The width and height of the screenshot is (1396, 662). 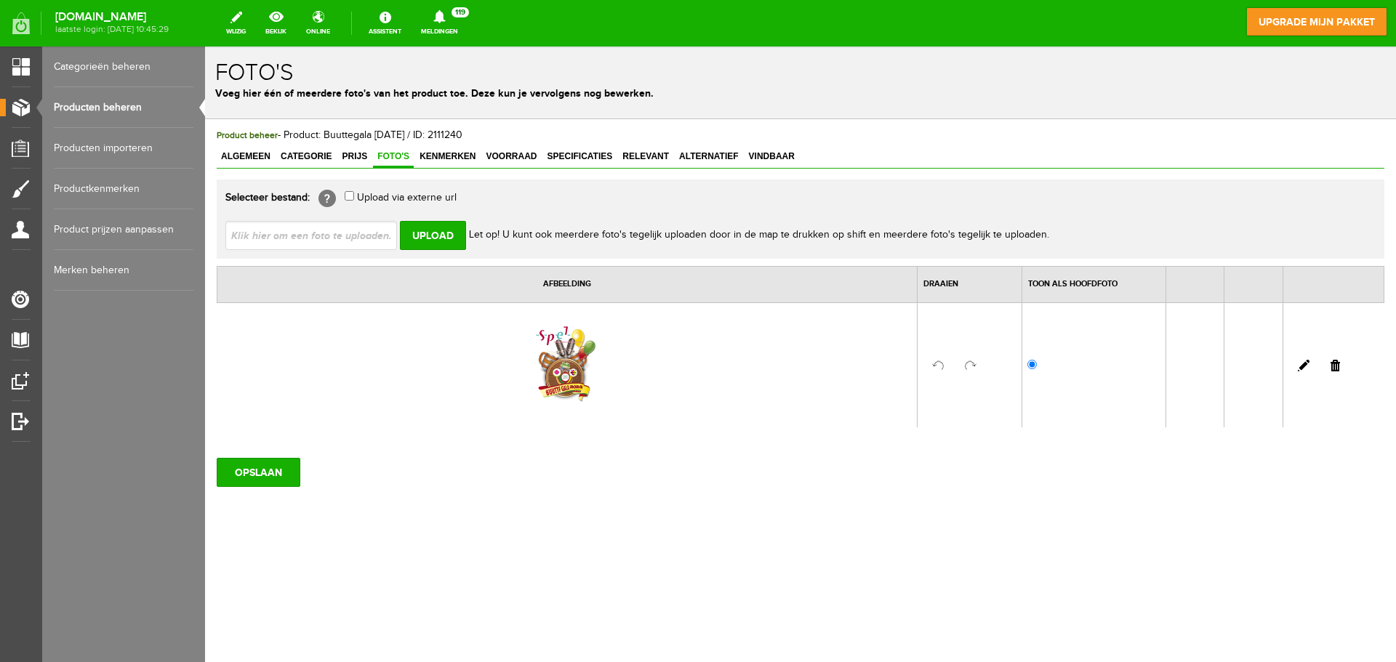 What do you see at coordinates (124, 67) in the screenshot?
I see `a: Categorieën beheren` at bounding box center [124, 67].